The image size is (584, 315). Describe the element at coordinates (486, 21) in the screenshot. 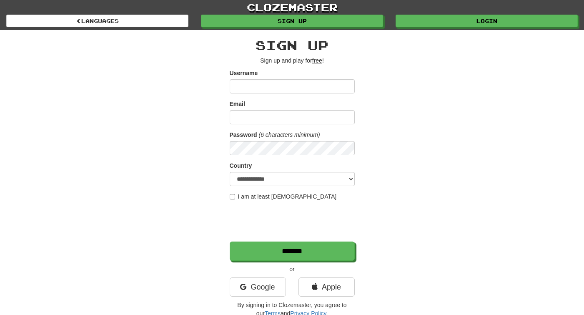

I see `a: Login` at that location.